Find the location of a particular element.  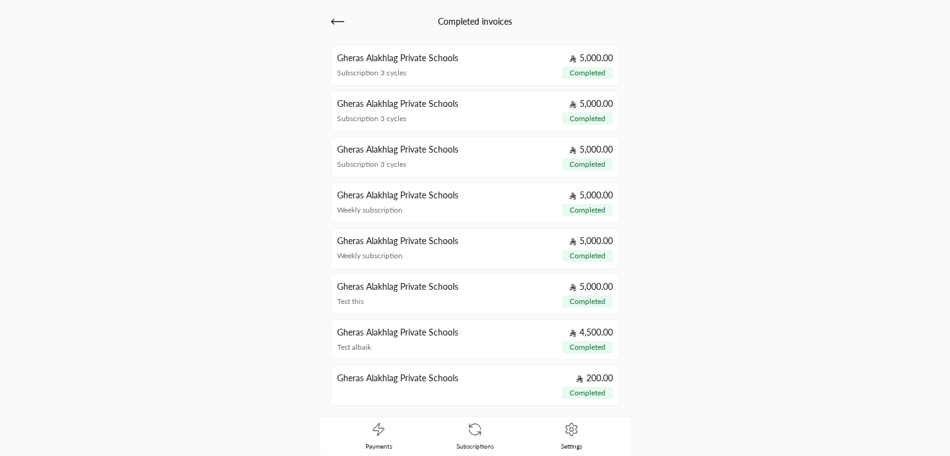

span: Test albaik is located at coordinates (354, 348).